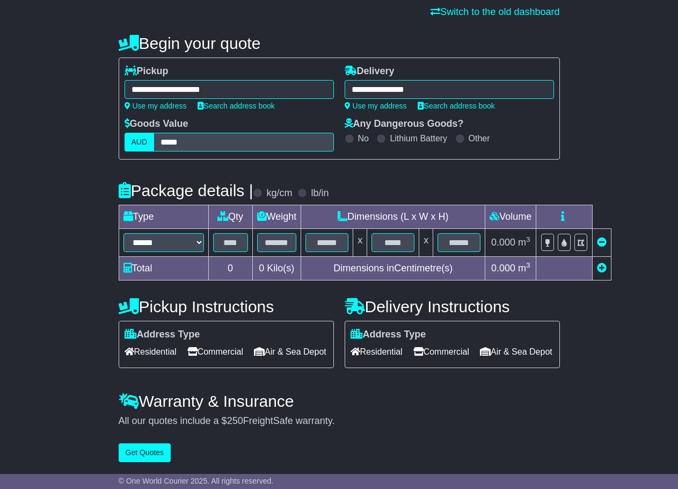  What do you see at coordinates (452, 306) in the screenshot?
I see `h4: Delivery Instructions` at bounding box center [452, 306].